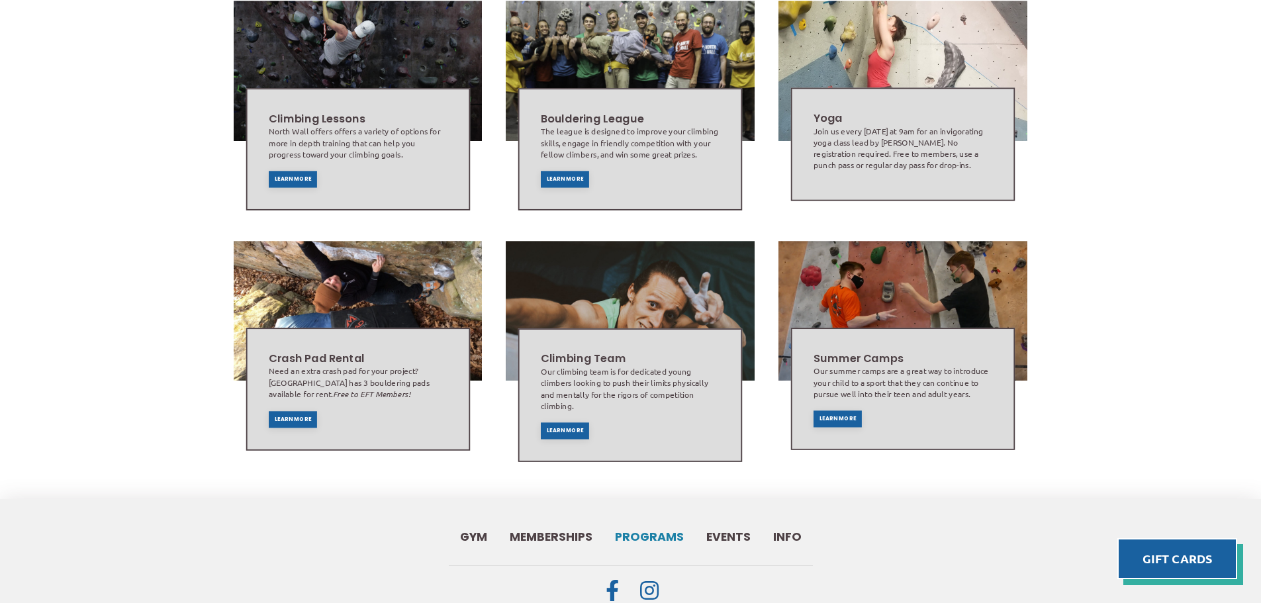 The height and width of the screenshot is (603, 1261). What do you see at coordinates (650, 538) in the screenshot?
I see `span: Programs` at bounding box center [650, 538].